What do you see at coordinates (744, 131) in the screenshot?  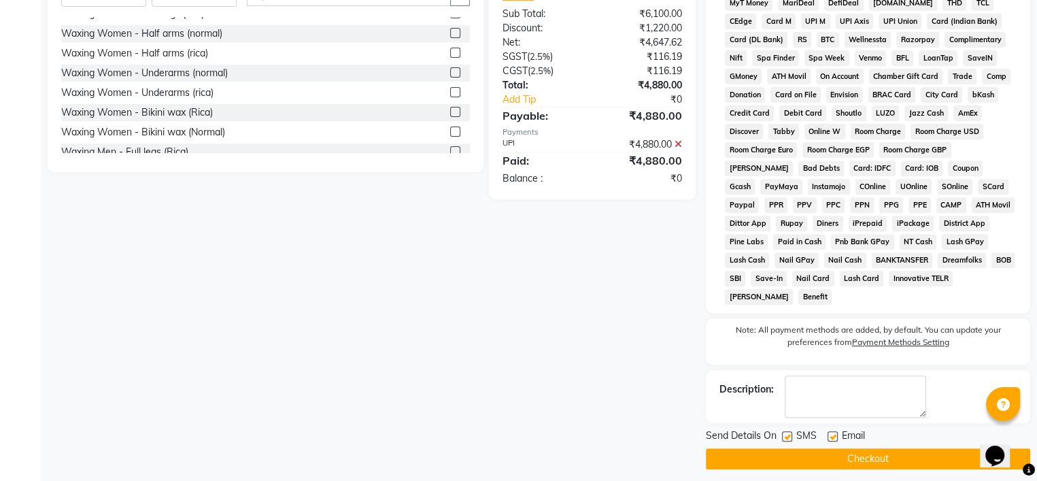 I see `span: Discover` at bounding box center [744, 131].